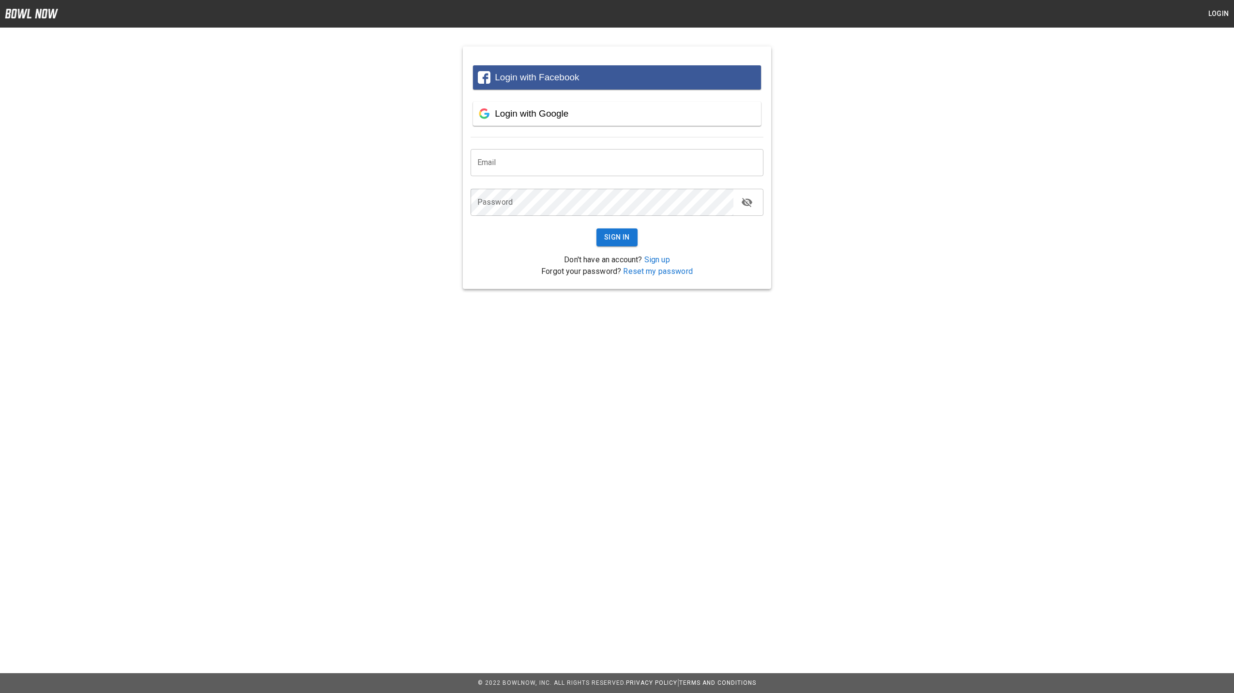  I want to click on span: Login with Google, so click(531, 113).